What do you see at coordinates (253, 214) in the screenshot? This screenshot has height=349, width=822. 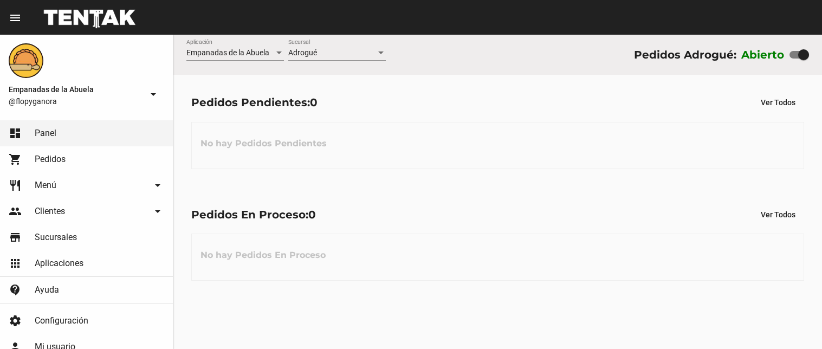 I see `div: Pedidos En Proceso:` at bounding box center [253, 214].